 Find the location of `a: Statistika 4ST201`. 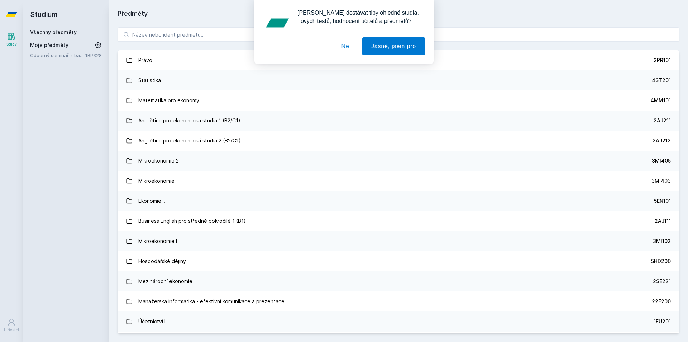

a: Statistika 4ST201 is located at coordinates (399, 80).